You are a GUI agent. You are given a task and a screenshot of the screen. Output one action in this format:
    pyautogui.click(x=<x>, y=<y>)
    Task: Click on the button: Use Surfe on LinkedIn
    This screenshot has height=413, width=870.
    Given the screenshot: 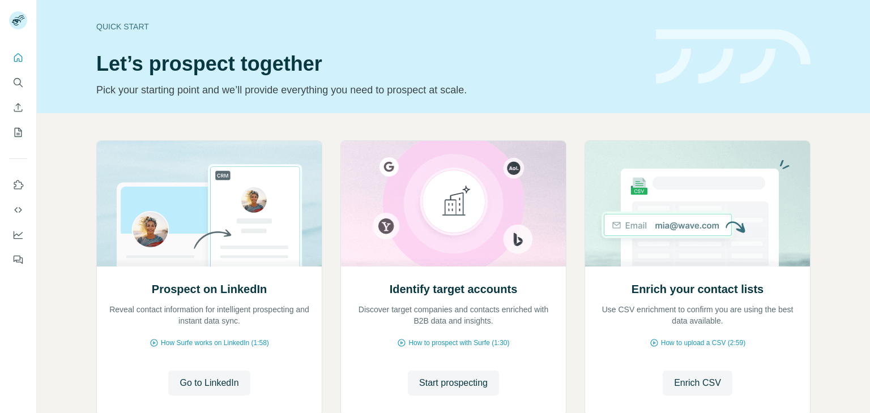 What is the action you would take?
    pyautogui.click(x=18, y=185)
    